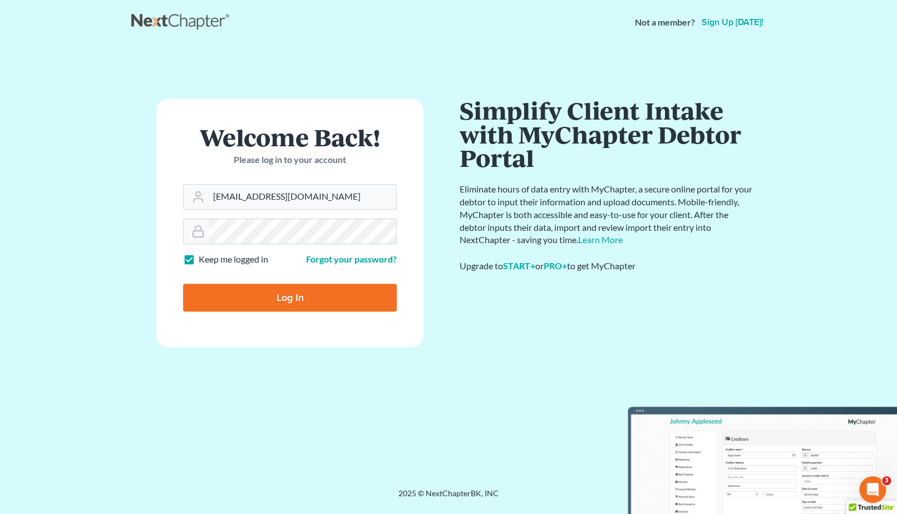  I want to click on label: Keep me logged in, so click(233, 259).